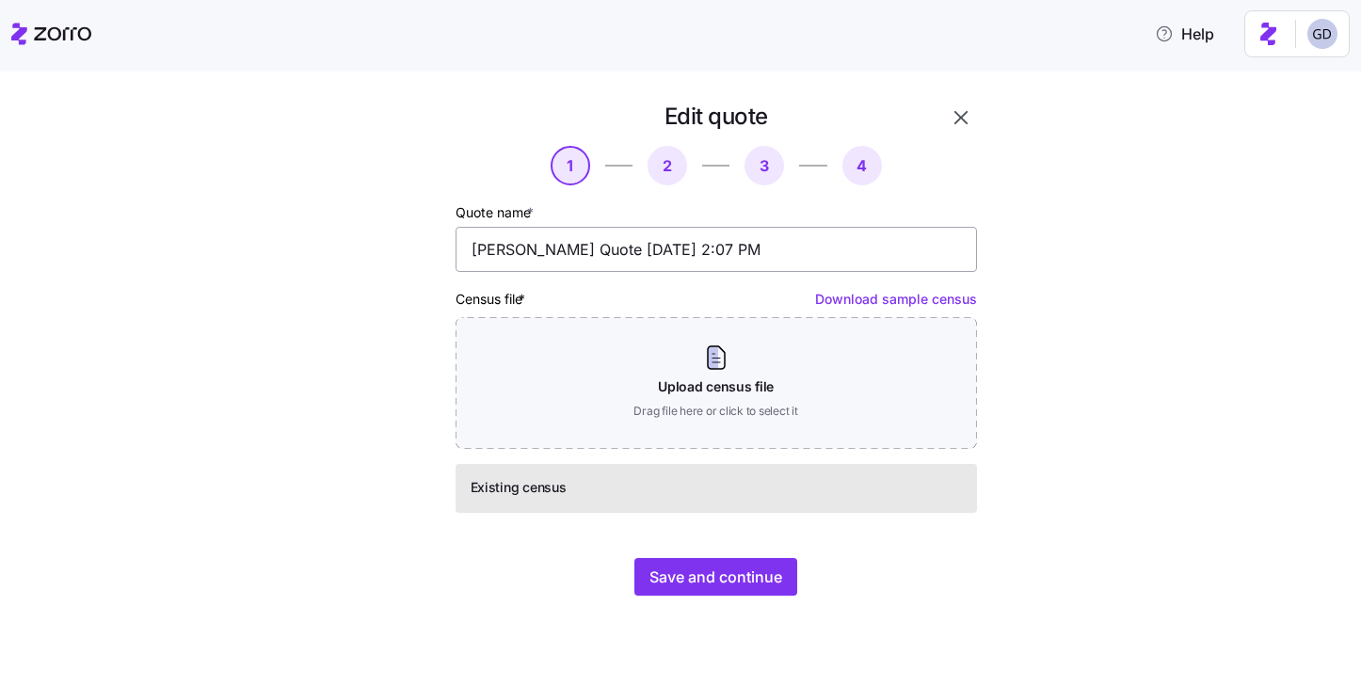  I want to click on span: Save and continue, so click(715, 577).